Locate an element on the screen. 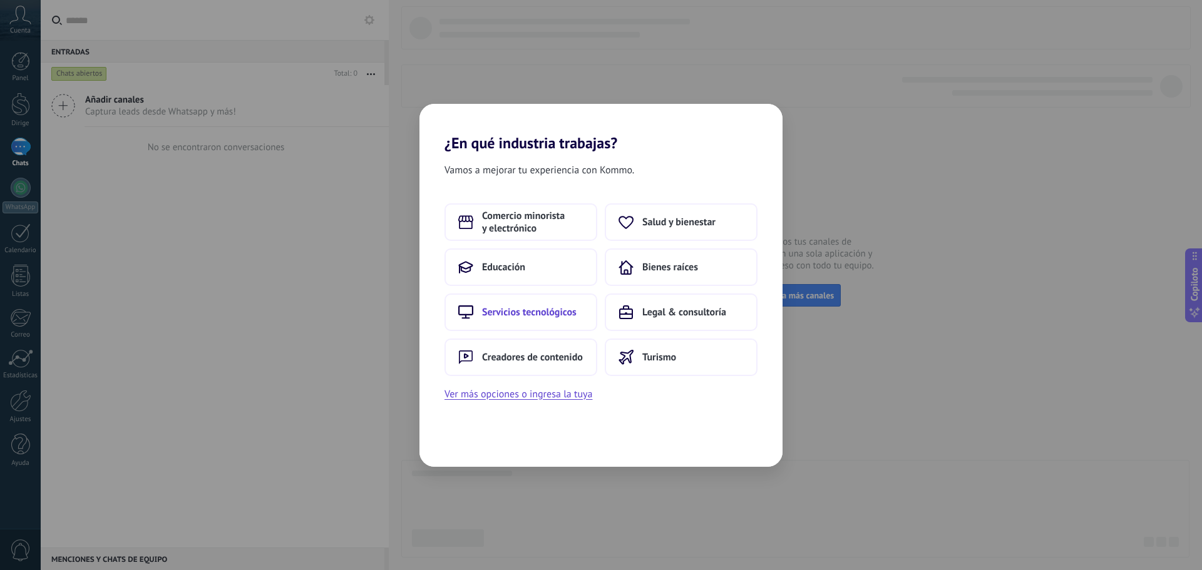 Image resolution: width=1202 pixels, height=570 pixels. button: Comercio minorista y electrónico is located at coordinates (521, 222).